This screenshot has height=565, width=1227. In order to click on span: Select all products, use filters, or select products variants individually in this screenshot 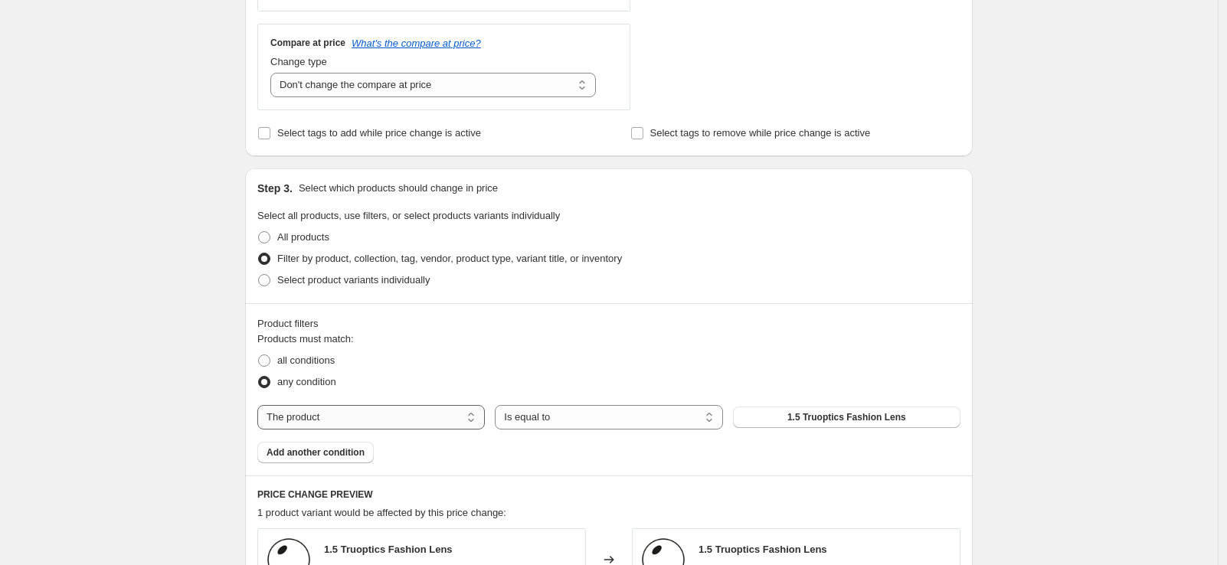, I will do `click(408, 215)`.